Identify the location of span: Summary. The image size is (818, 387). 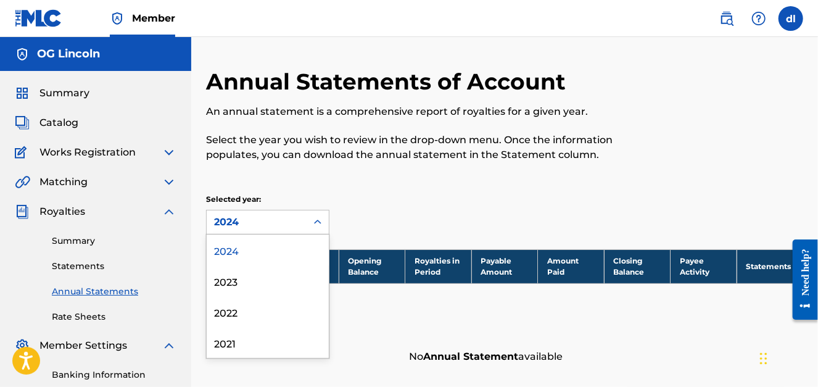
(64, 93).